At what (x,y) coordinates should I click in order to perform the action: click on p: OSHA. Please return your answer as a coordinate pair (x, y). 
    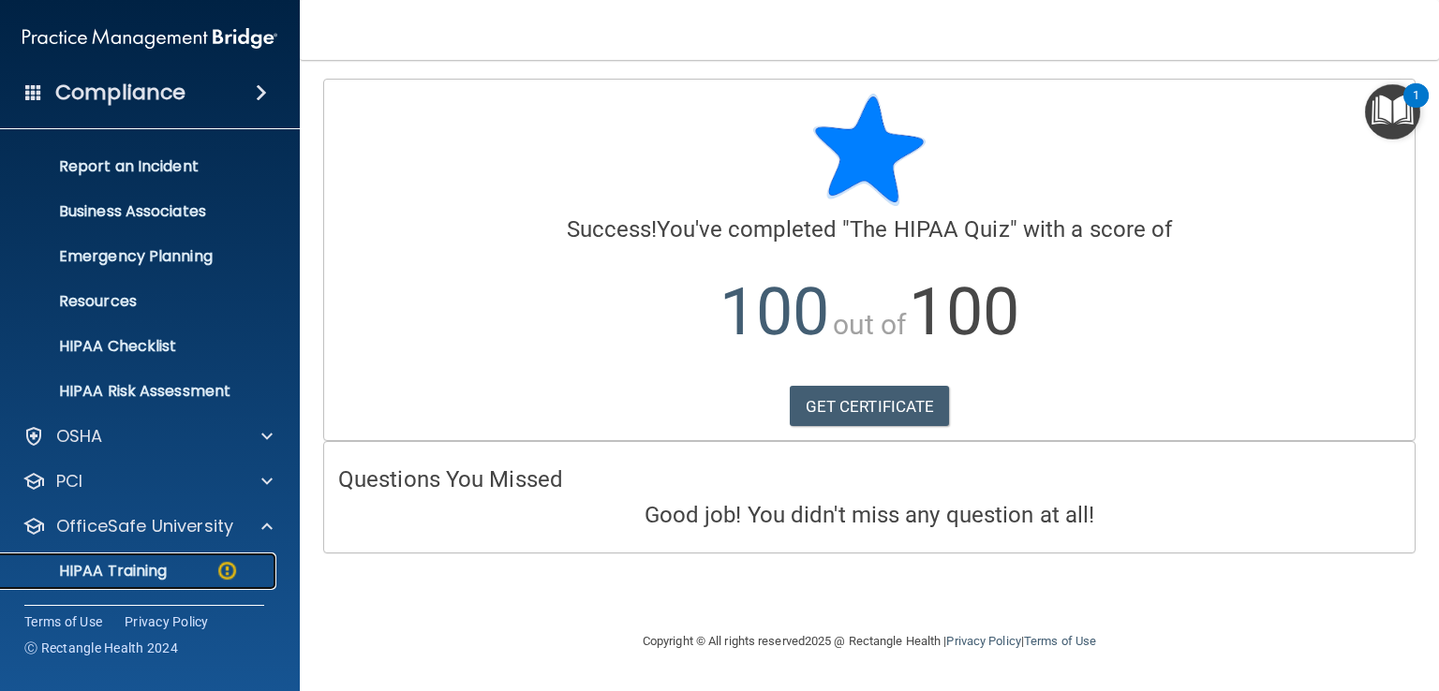
    Looking at the image, I should click on (80, 437).